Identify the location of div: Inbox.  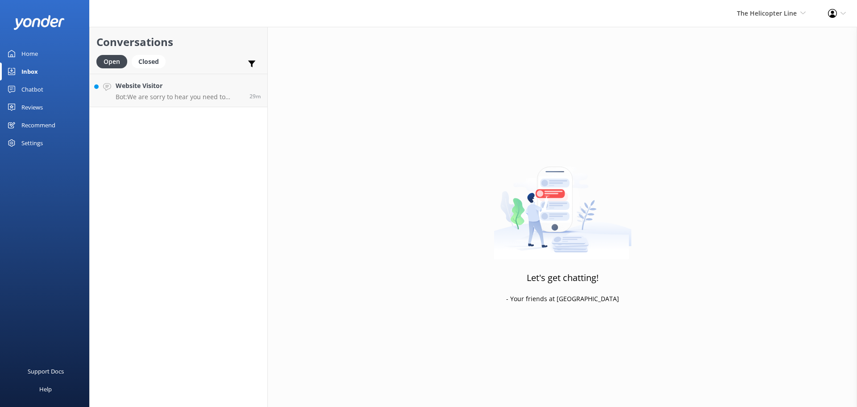
(29, 71).